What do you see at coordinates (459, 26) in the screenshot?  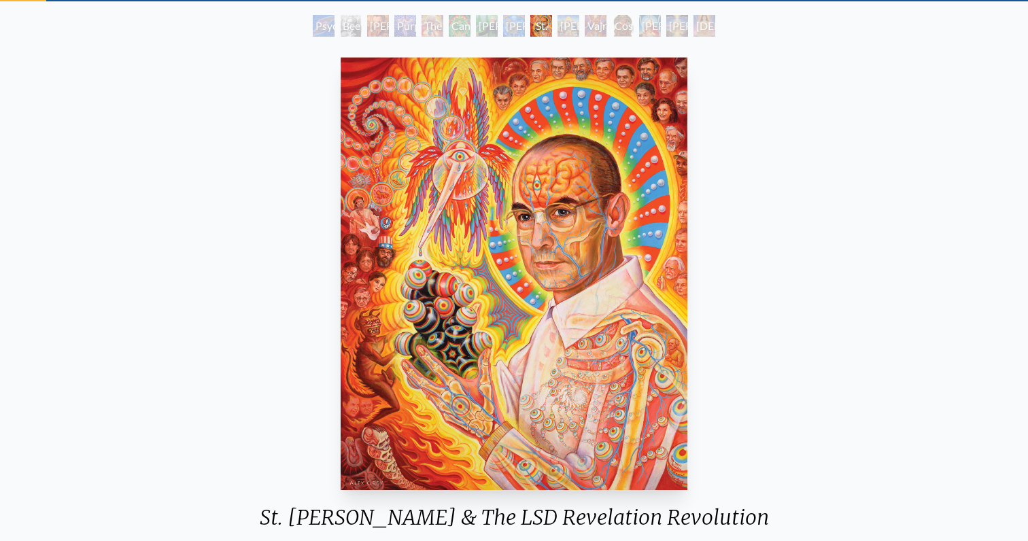 I see `div: Cannabacchus` at bounding box center [459, 26].